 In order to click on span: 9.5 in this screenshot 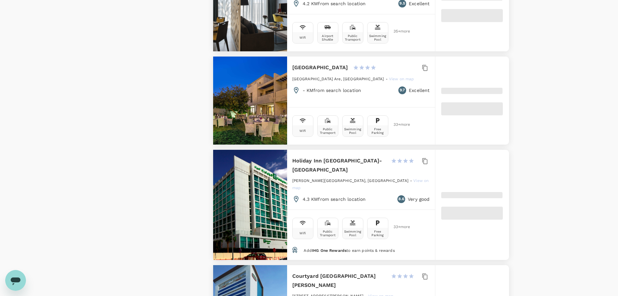, I will do `click(402, 4)`.